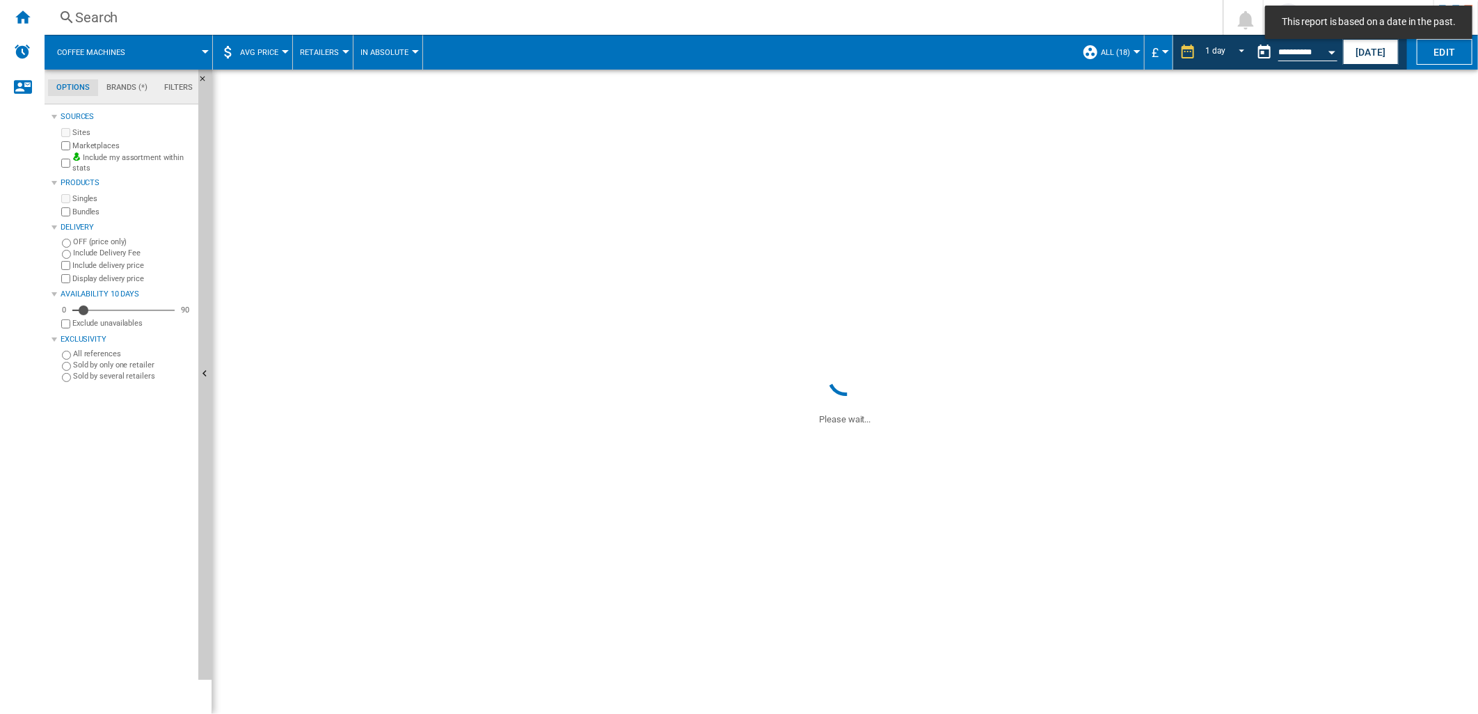 This screenshot has height=714, width=1478. Describe the element at coordinates (133, 241) in the screenshot. I see `label: OFF (price only)` at that location.